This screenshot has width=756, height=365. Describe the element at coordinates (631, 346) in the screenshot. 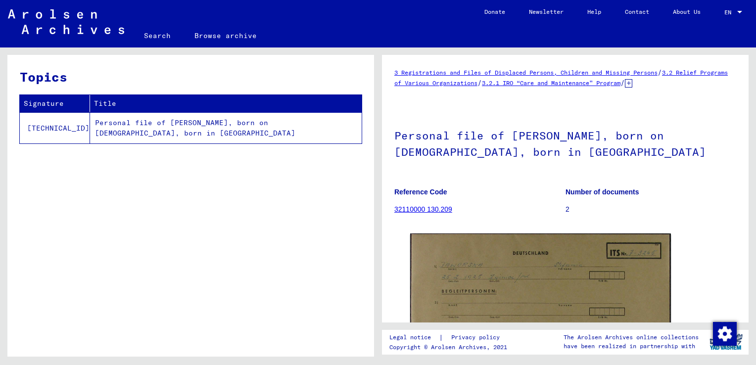

I see `p: have been realized in partnership with` at that location.